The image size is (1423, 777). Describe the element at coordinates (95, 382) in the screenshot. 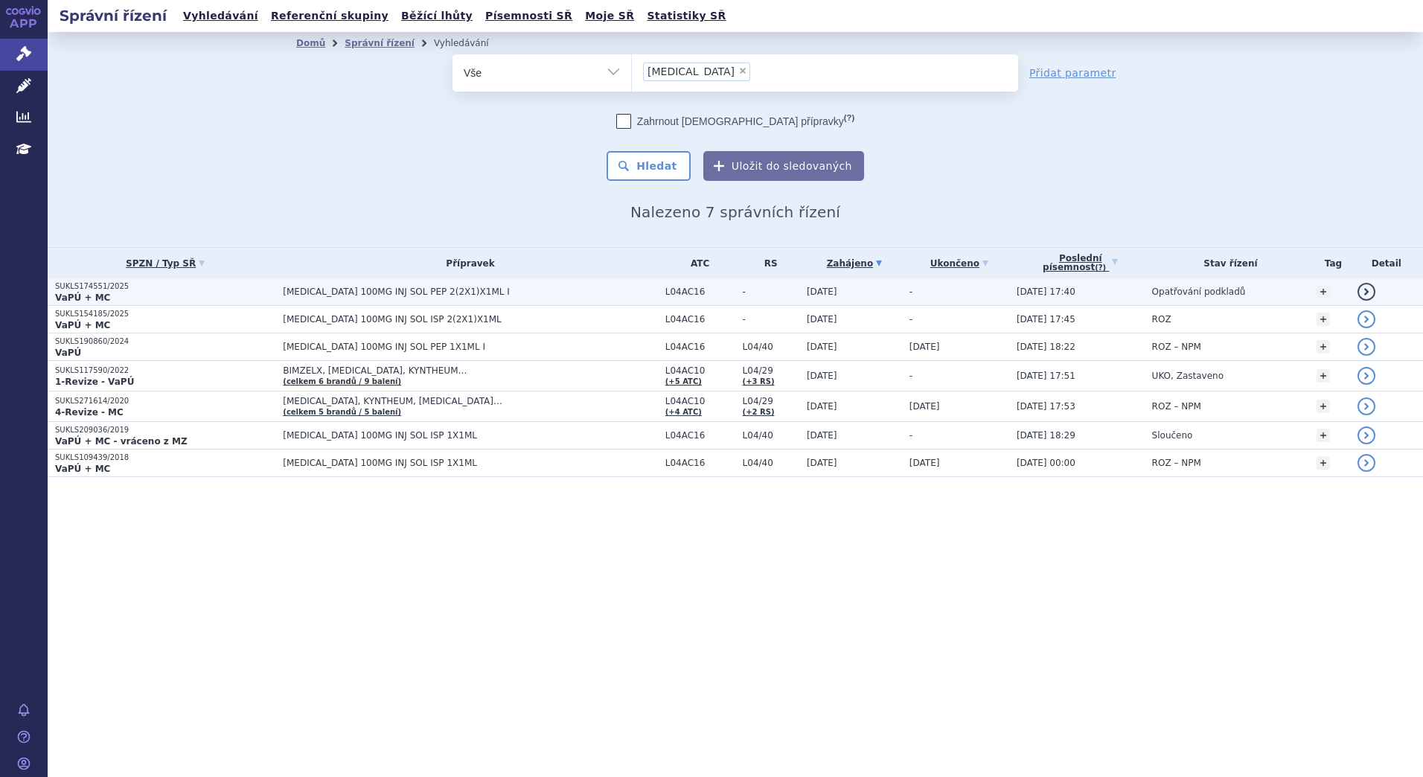

I see `strong: 1-Revize - VaPÚ` at that location.